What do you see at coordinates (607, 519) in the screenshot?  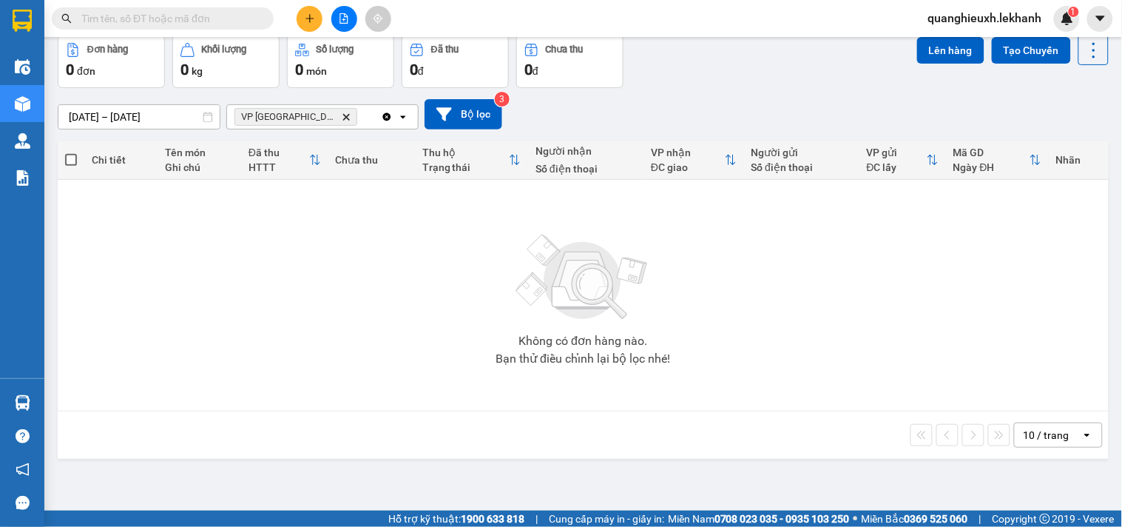 I see `span: Cung cấp máy in - giấy in:` at bounding box center [607, 519].